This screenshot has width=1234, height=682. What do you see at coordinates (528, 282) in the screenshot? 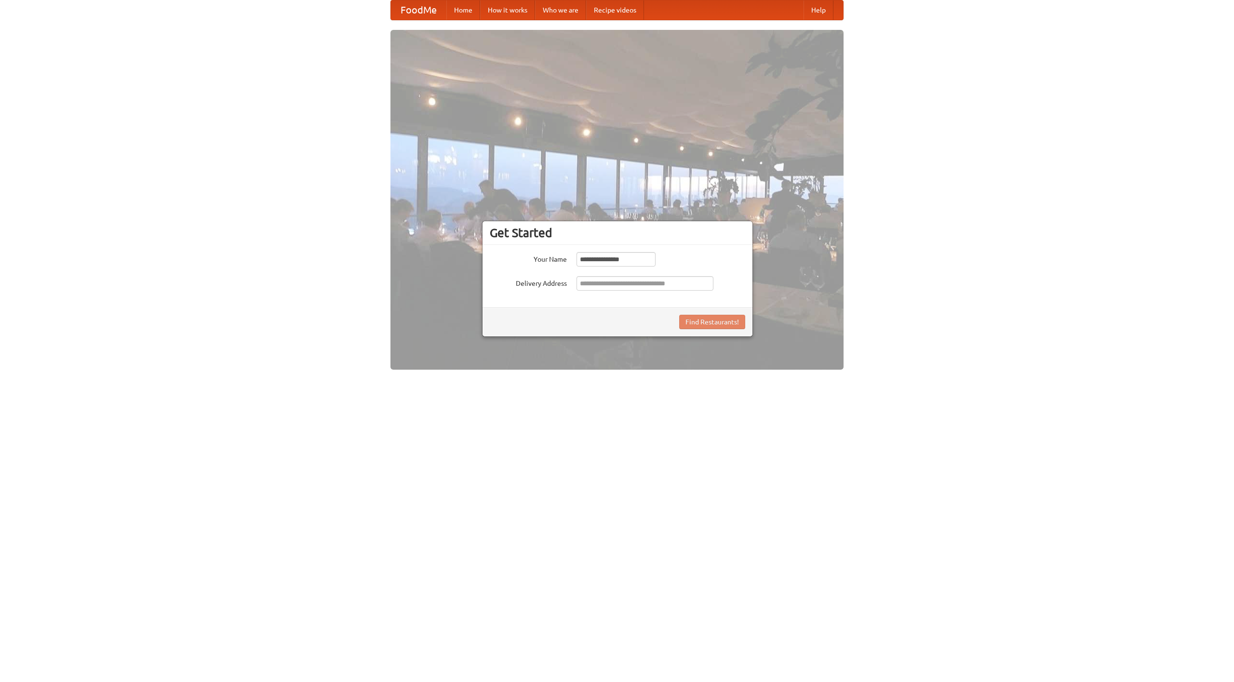
I see `label: Delivery Address` at bounding box center [528, 282].